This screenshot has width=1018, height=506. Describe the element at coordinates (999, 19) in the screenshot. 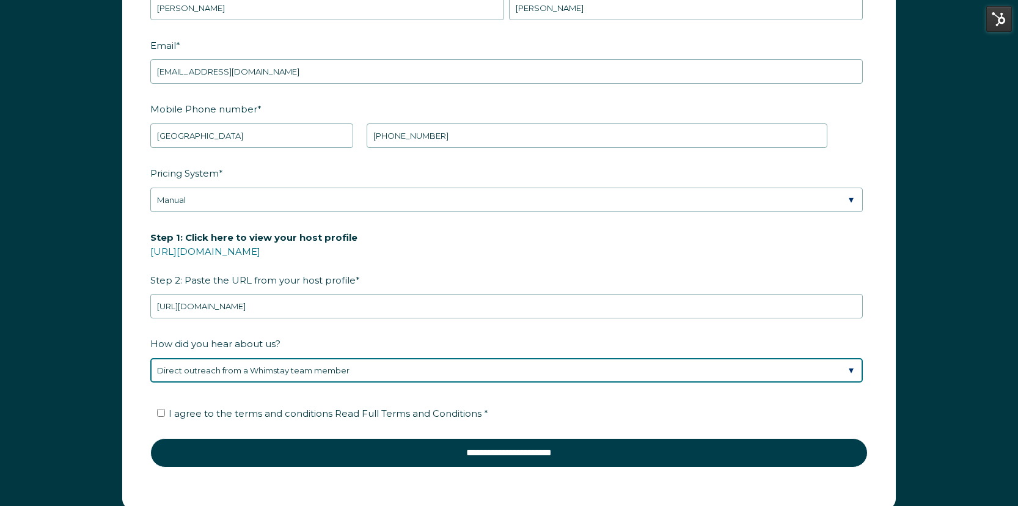

I see `img: HubSpot Tools Menu Toggle` at that location.